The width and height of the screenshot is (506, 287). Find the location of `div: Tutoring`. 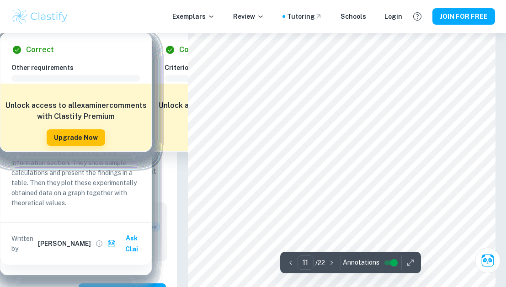

div: Tutoring is located at coordinates (304, 16).